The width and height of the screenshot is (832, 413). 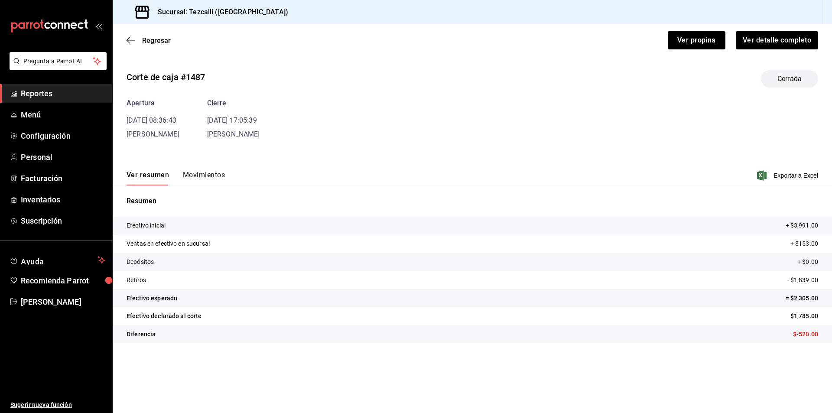 I want to click on span: Regresar, so click(x=156, y=40).